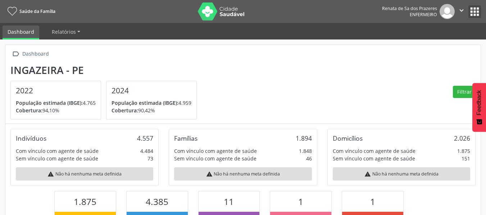  Describe the element at coordinates (30, 11) in the screenshot. I see `a: Saúde da Família` at that location.